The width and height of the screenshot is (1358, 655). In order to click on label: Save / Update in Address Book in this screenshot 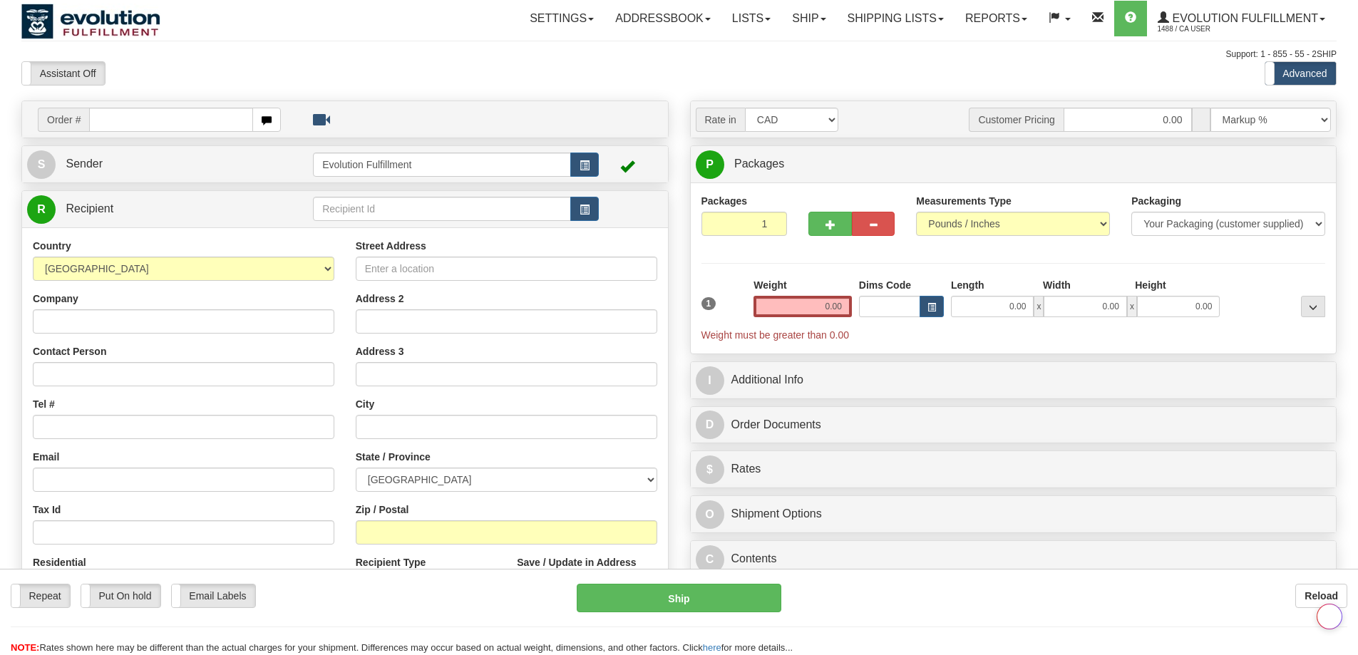, I will do `click(586, 569)`.